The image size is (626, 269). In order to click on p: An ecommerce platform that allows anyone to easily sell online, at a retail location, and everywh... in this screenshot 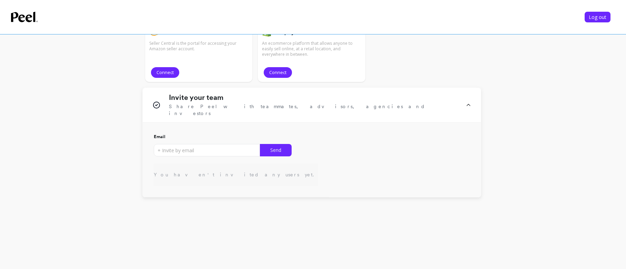, I will do `click(312, 49)`.